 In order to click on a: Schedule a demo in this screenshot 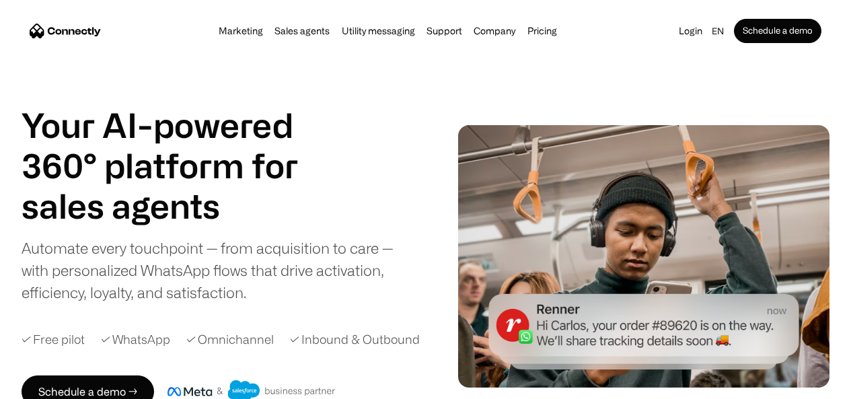, I will do `click(778, 31)`.